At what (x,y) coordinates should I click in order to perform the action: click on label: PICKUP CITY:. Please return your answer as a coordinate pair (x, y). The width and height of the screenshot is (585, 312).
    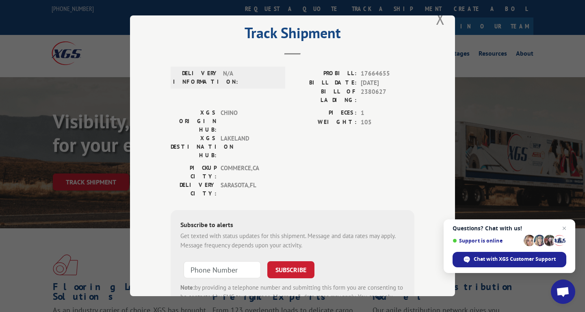
    Looking at the image, I should click on (194, 172).